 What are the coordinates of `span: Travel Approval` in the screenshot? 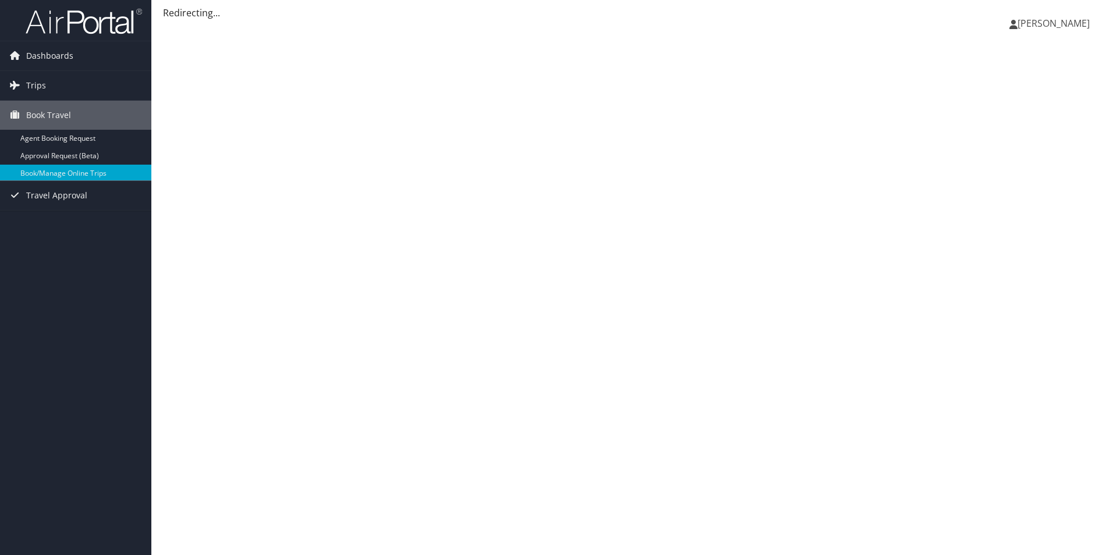 It's located at (56, 196).